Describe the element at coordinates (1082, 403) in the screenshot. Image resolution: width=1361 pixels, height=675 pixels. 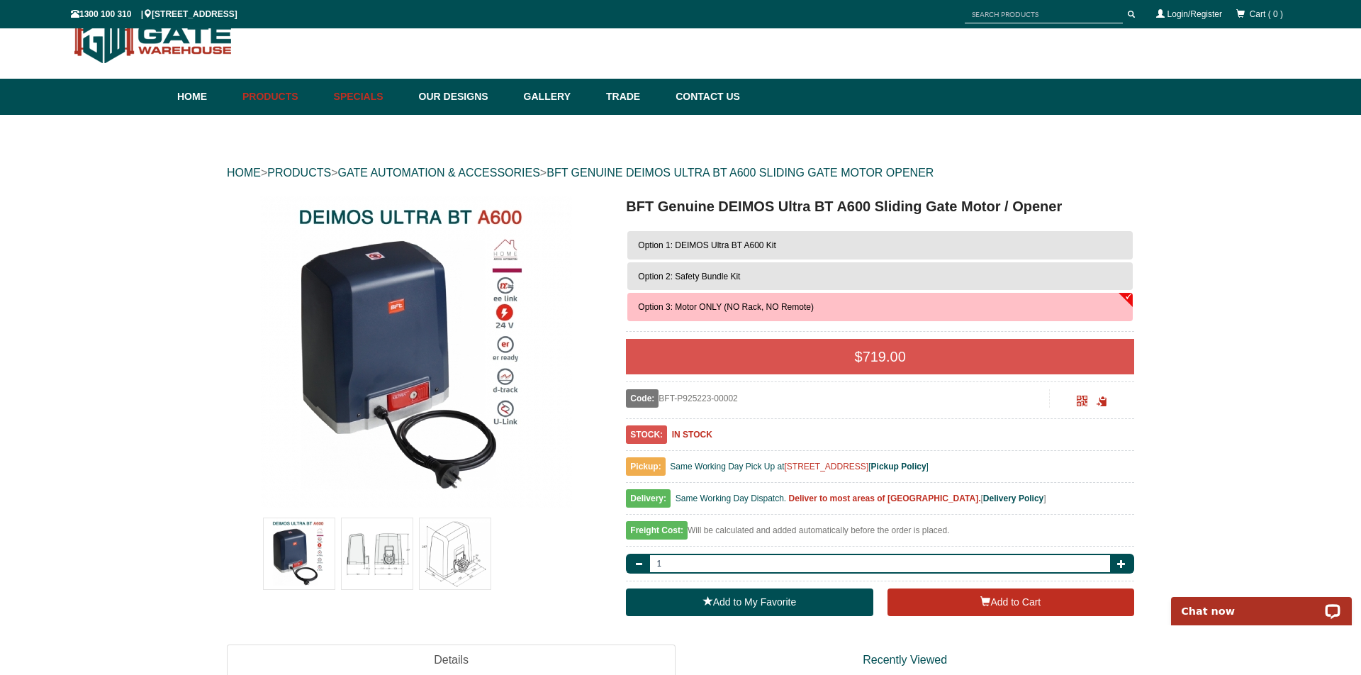
I see `a: Click to enlarge and scan to share.` at that location.